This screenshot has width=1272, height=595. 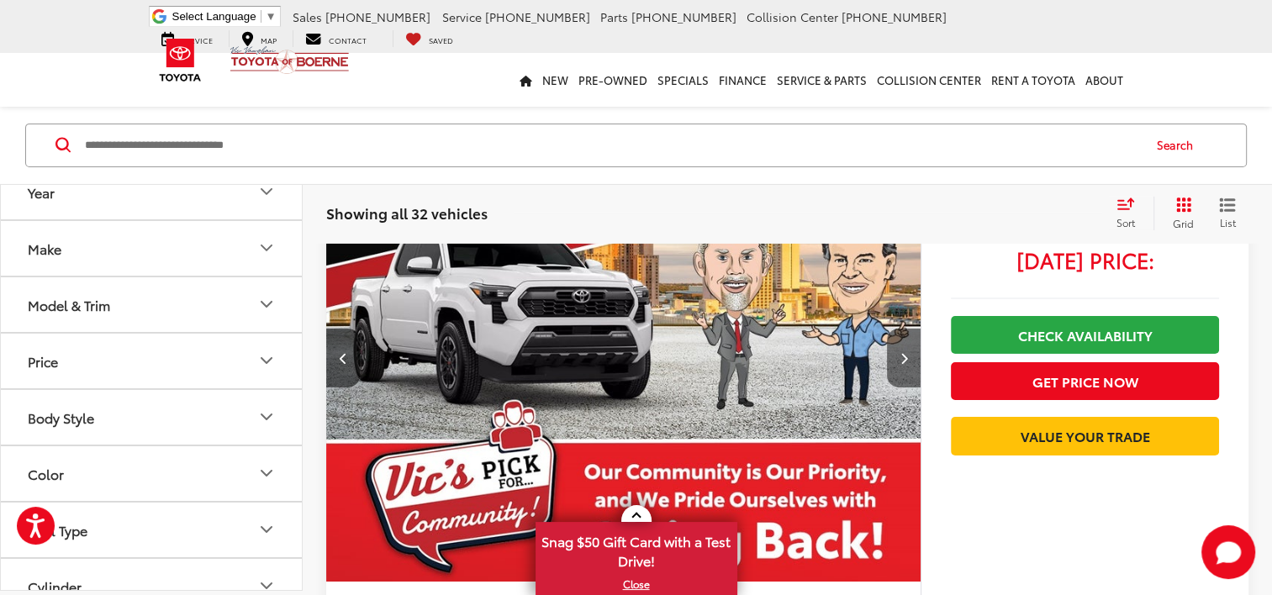 I want to click on span: Showing all 32 vehicles, so click(x=407, y=212).